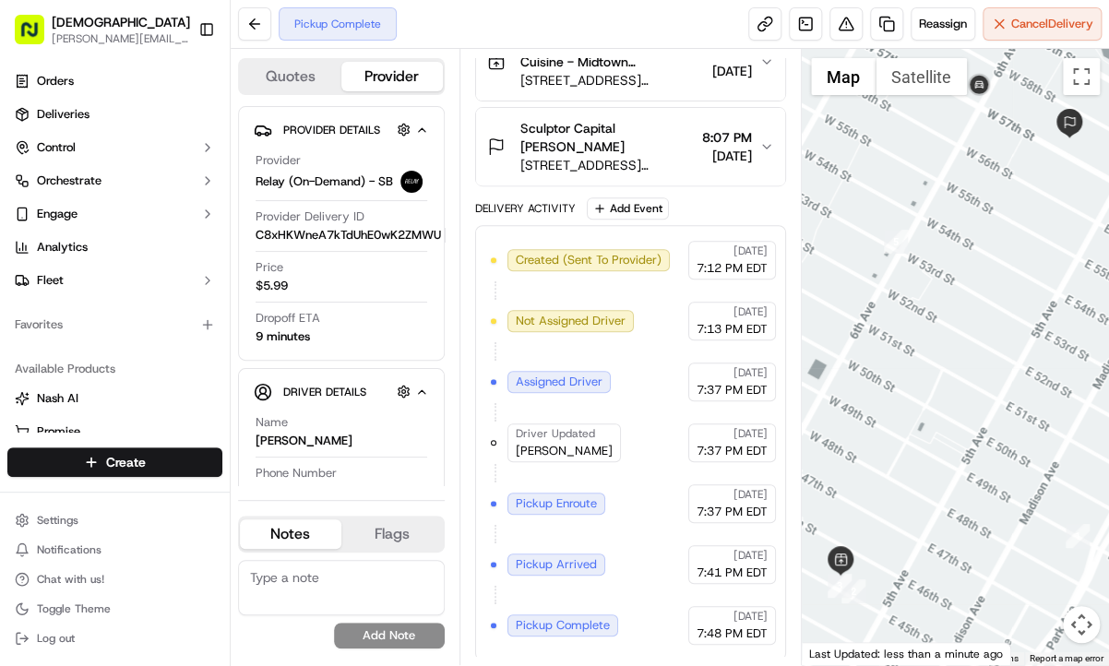 This screenshot has height=666, width=1109. Describe the element at coordinates (70, 580) in the screenshot. I see `span: Chat with us!` at that location.